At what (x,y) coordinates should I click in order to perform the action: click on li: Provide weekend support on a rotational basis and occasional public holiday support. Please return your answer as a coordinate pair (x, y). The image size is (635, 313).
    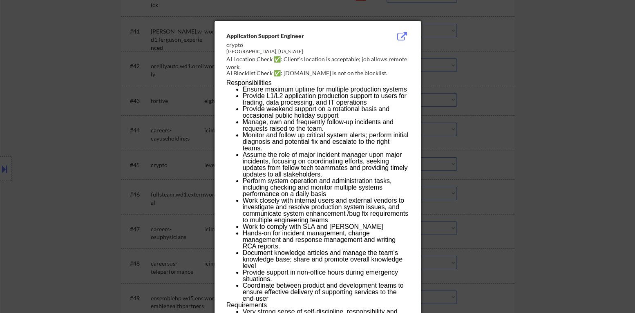
    Looking at the image, I should click on (326, 112).